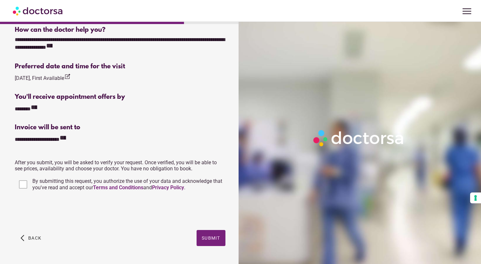 The width and height of the screenshot is (481, 264). What do you see at coordinates (118, 187) in the screenshot?
I see `a: Terms and Conditions` at bounding box center [118, 187].